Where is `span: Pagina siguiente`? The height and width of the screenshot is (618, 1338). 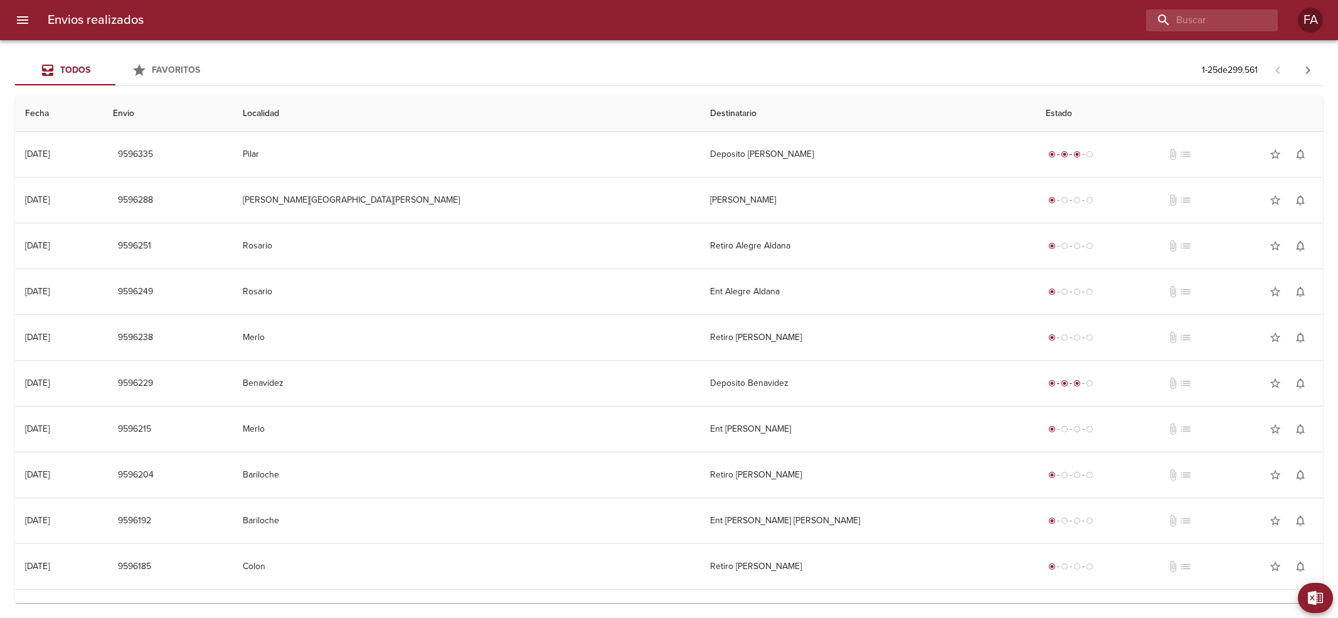 span: Pagina siguiente is located at coordinates (1307, 70).